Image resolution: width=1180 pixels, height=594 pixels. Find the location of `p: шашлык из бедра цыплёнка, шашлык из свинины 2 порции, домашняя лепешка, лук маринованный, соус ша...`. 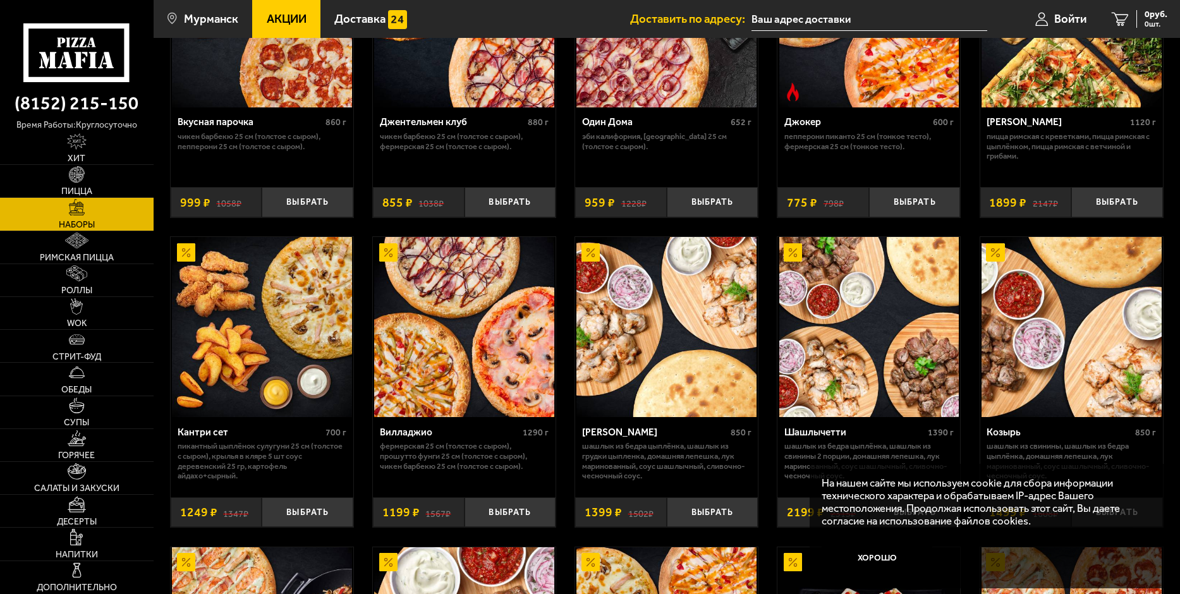

p: шашлык из бедра цыплёнка, шашлык из свинины 2 порции, домашняя лепешка, лук маринованный, соус ша... is located at coordinates (869, 461).